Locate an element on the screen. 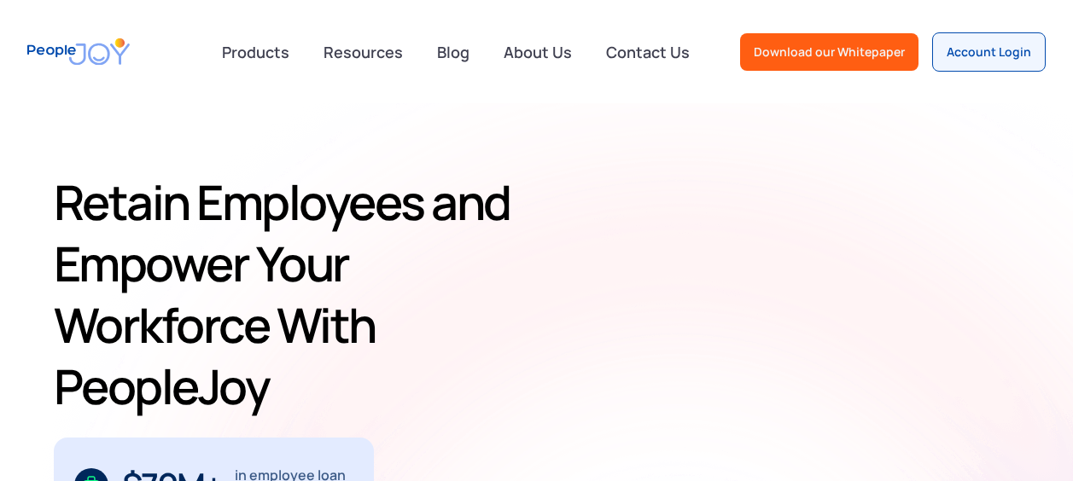  a: Contact Us is located at coordinates (648, 52).